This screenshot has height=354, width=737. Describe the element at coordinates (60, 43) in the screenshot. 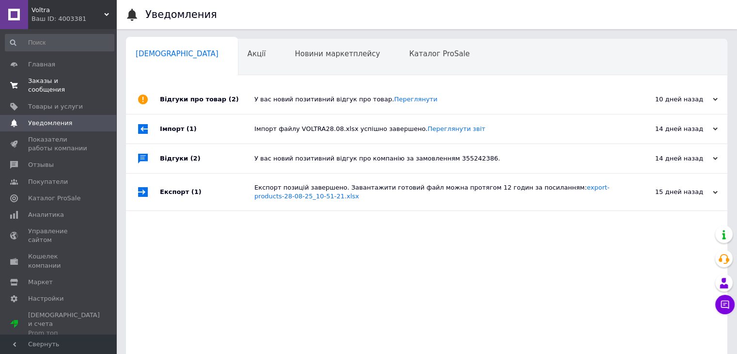

I see `input: Поиск` at that location.